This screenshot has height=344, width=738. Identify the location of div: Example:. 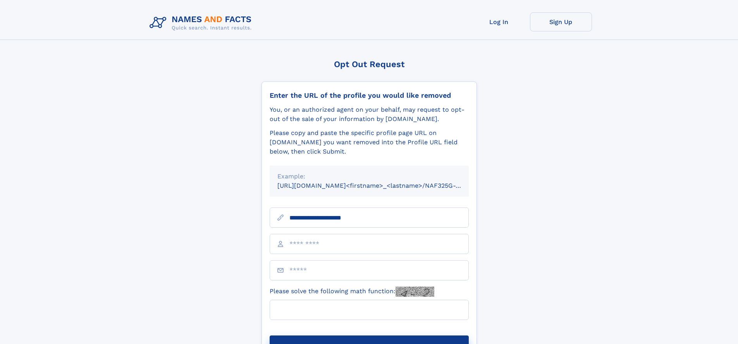
(369, 176).